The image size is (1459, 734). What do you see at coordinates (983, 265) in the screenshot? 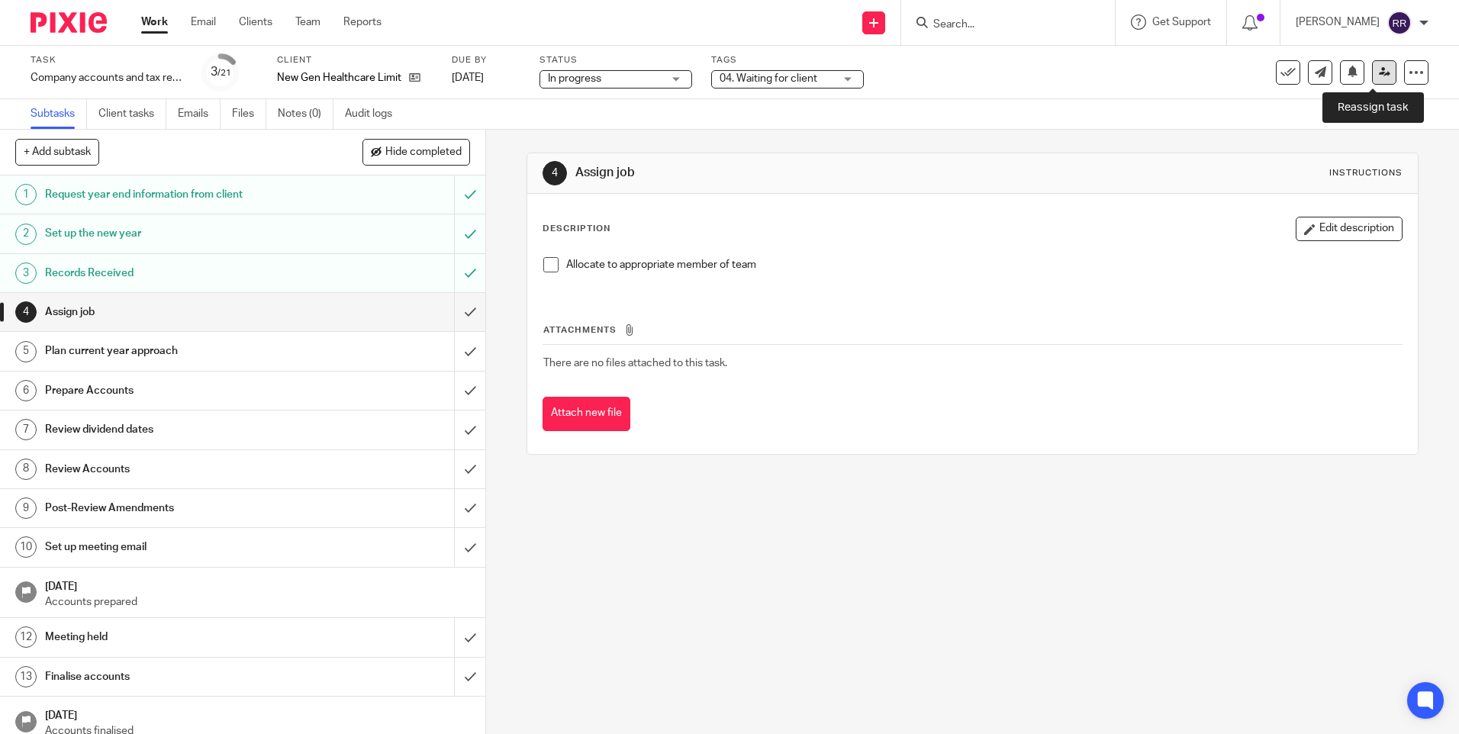
I see `p: Allocate to appropriate member of team` at bounding box center [983, 265].